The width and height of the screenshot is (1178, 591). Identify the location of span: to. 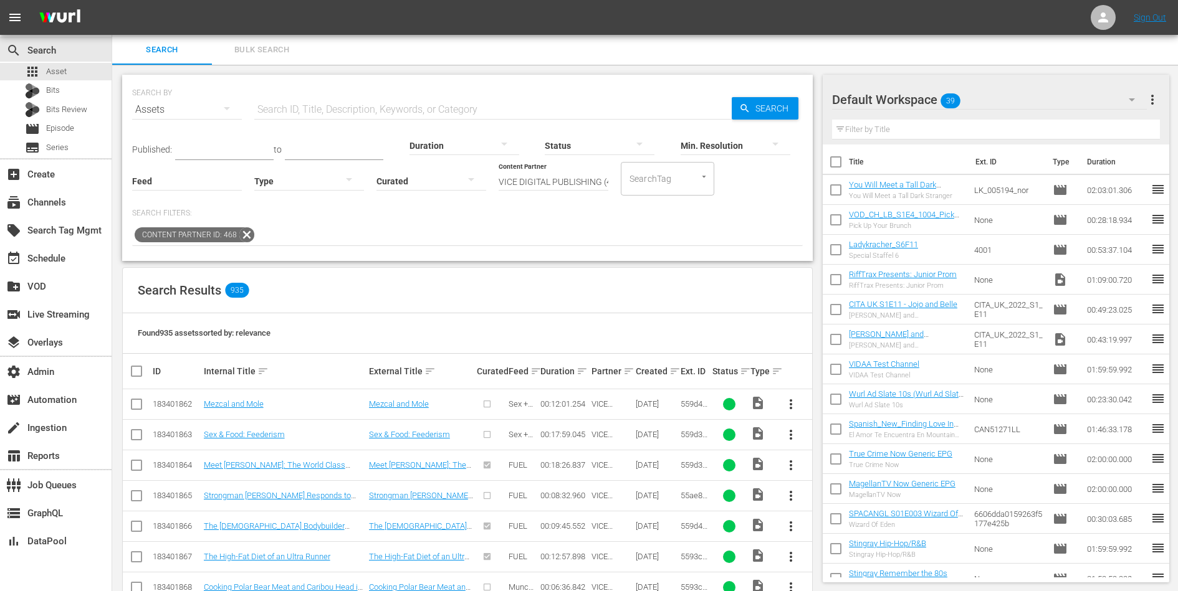
(277, 150).